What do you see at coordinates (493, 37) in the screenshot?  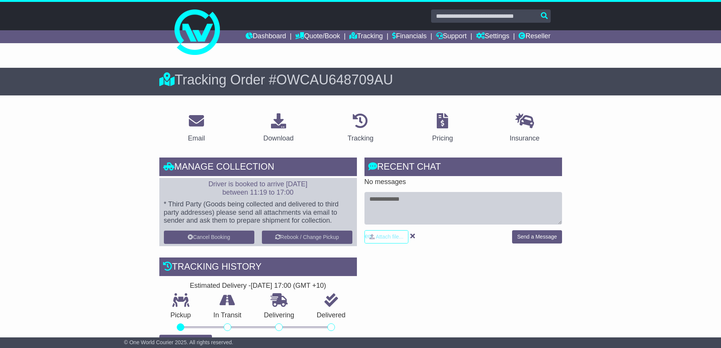 I see `a: Settings` at bounding box center [493, 37].